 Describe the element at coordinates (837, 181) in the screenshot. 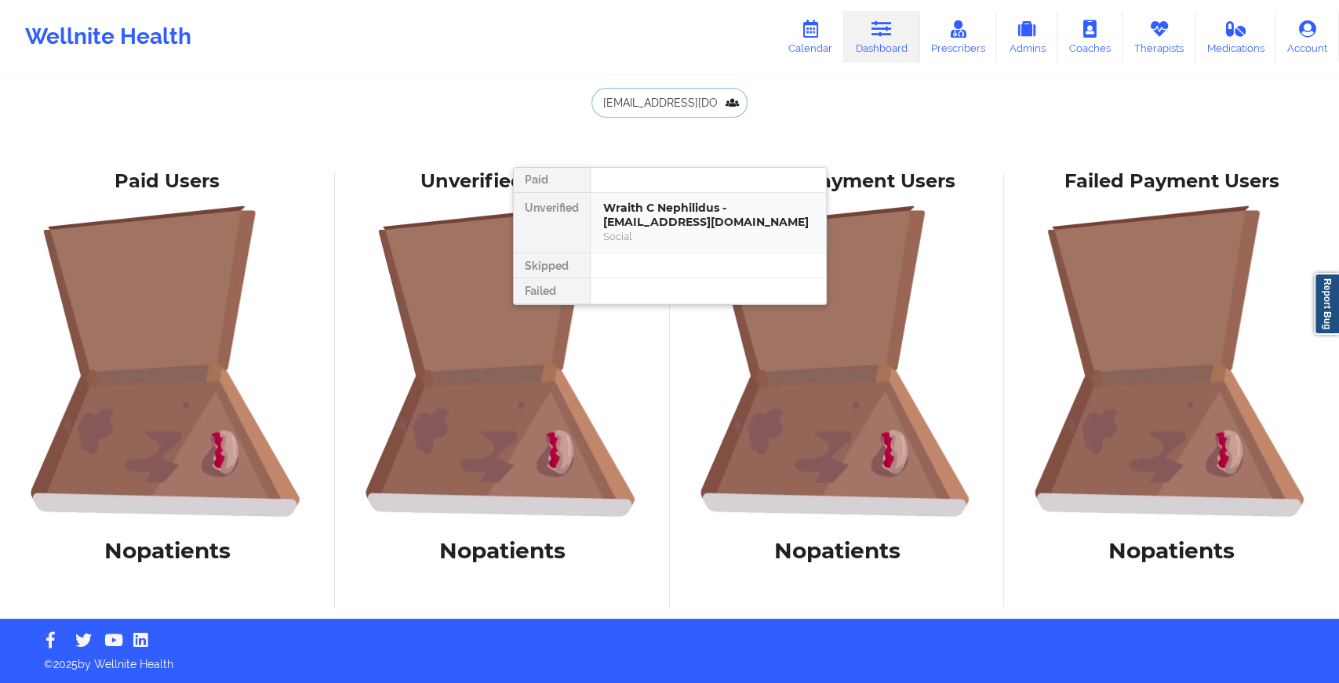

I see `div: Skipped Payment Users` at that location.